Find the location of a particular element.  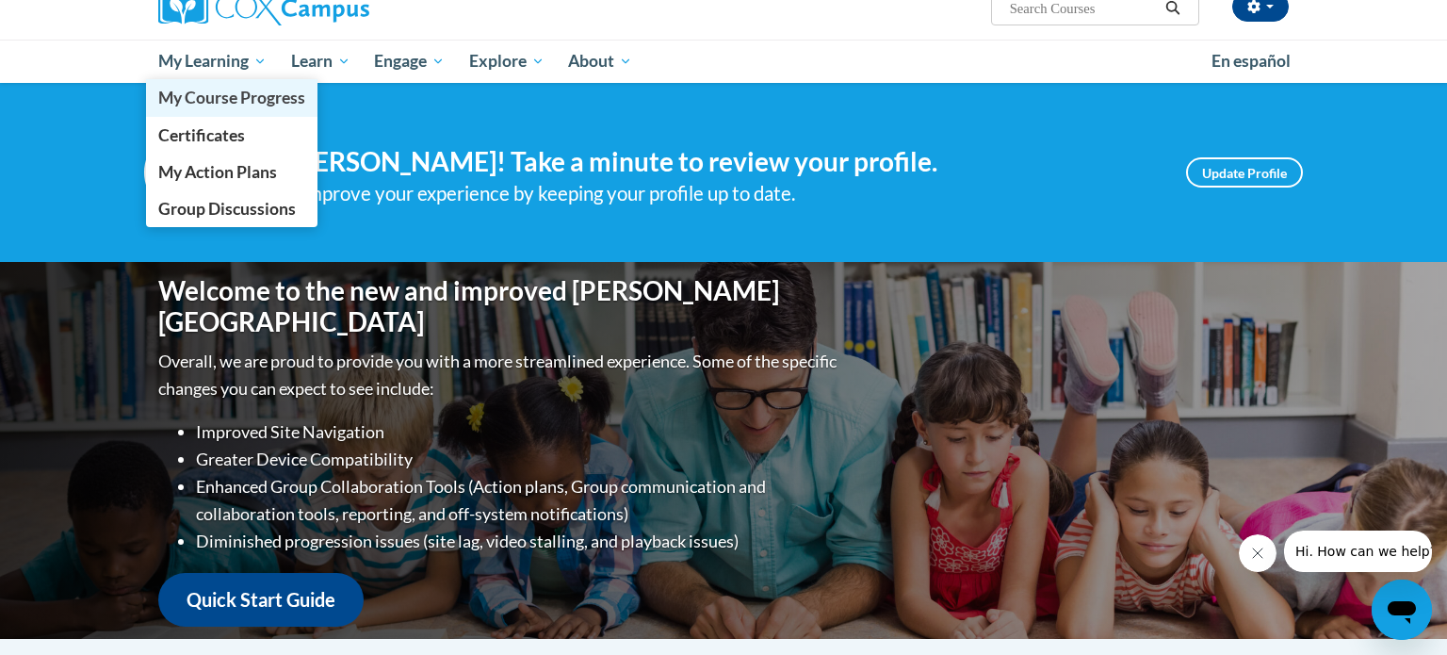

a: Certificates is located at coordinates (232, 135).